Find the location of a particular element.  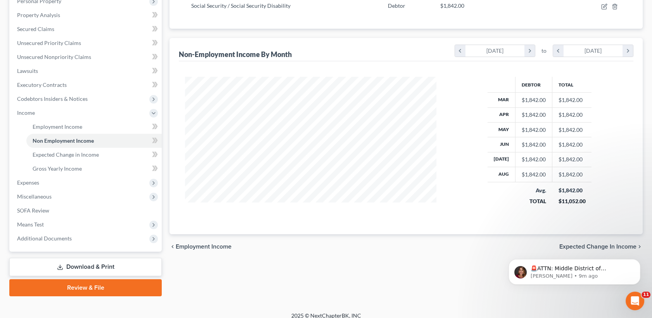

th: Mar is located at coordinates (501, 100).